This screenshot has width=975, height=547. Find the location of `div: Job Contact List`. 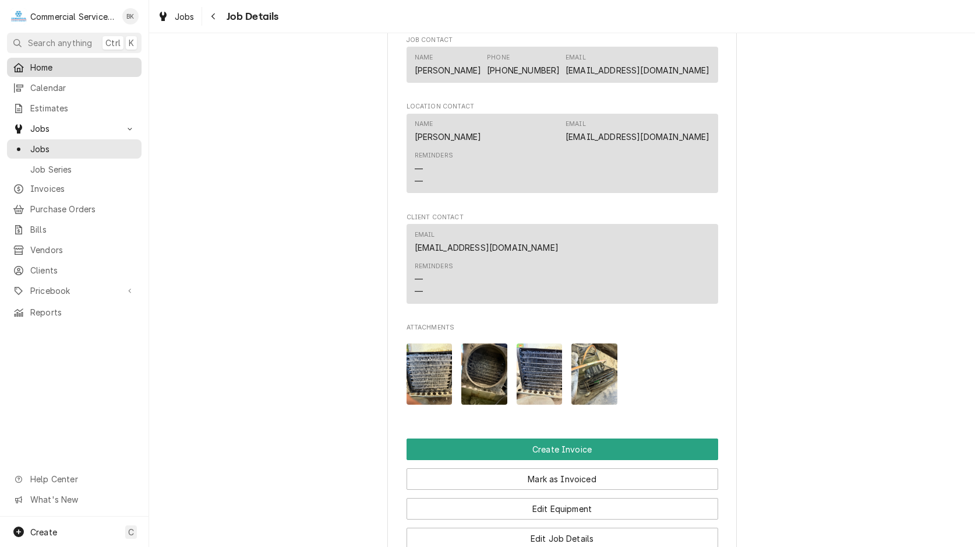

div: Job Contact List is located at coordinates (562, 67).